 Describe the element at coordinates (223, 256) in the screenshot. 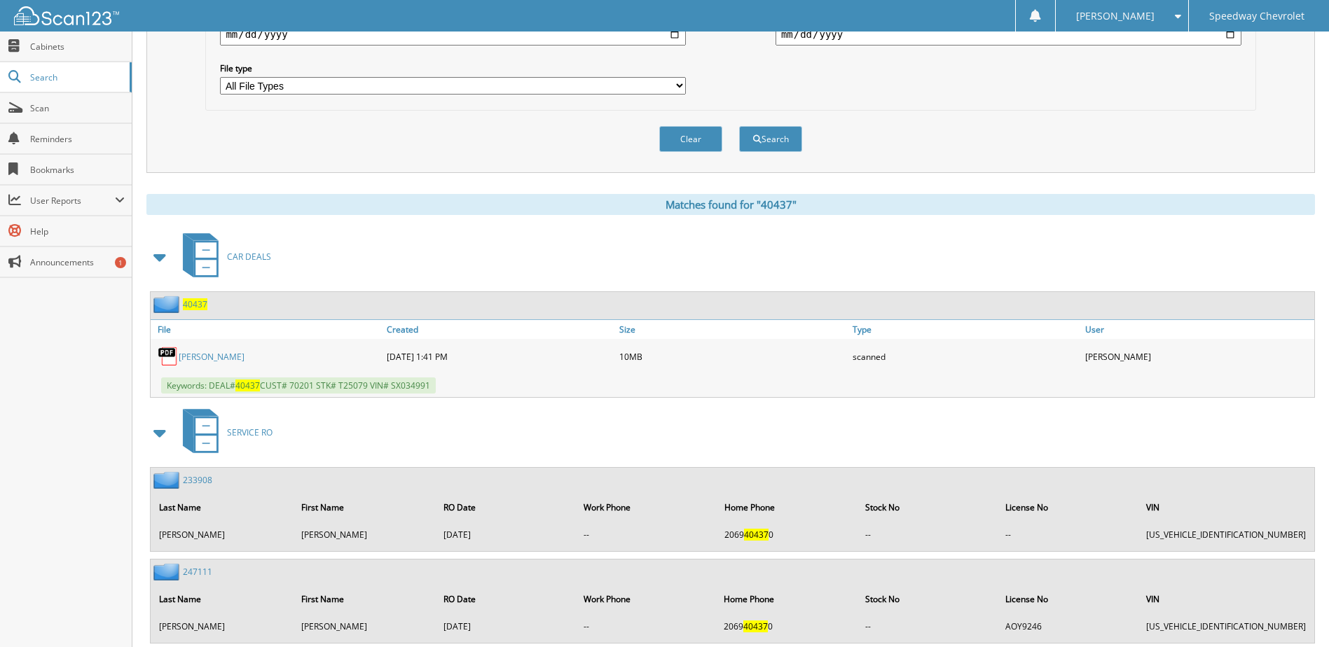

I see `a: CAR DEALS` at that location.